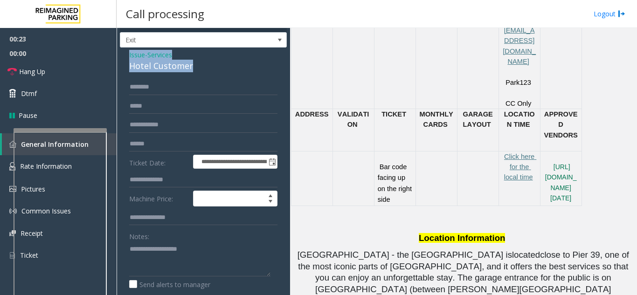  What do you see at coordinates (610, 14) in the screenshot?
I see `a: Logout` at bounding box center [610, 14].